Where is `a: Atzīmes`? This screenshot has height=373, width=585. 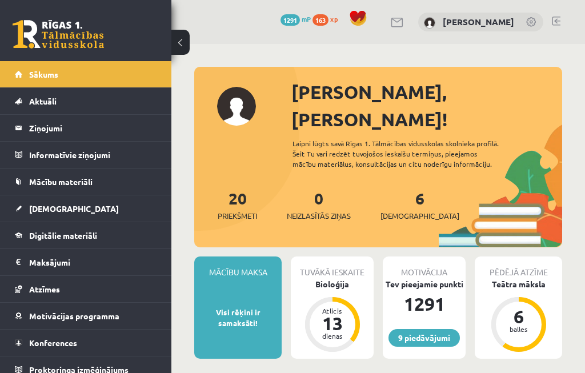
a: Atzīmes is located at coordinates (86, 289).